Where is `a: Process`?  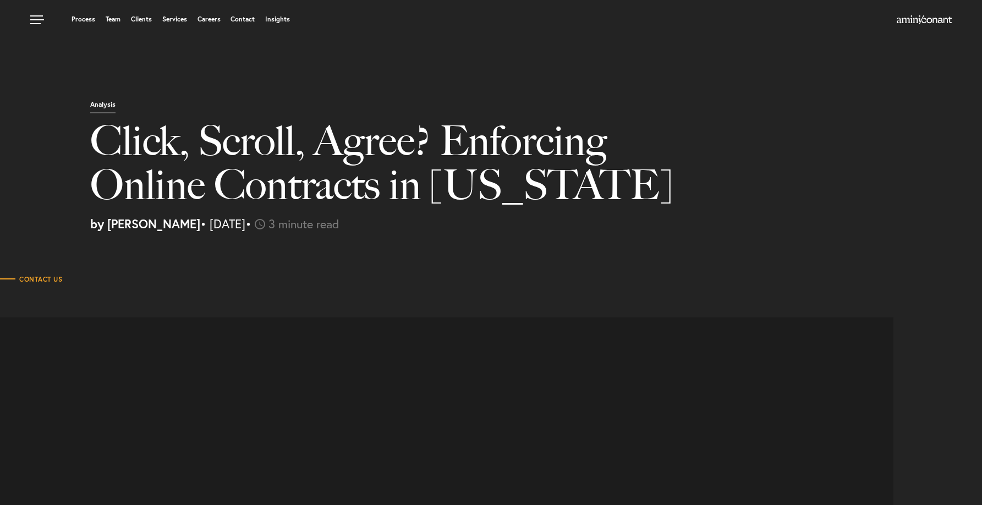 a: Process is located at coordinates (83, 19).